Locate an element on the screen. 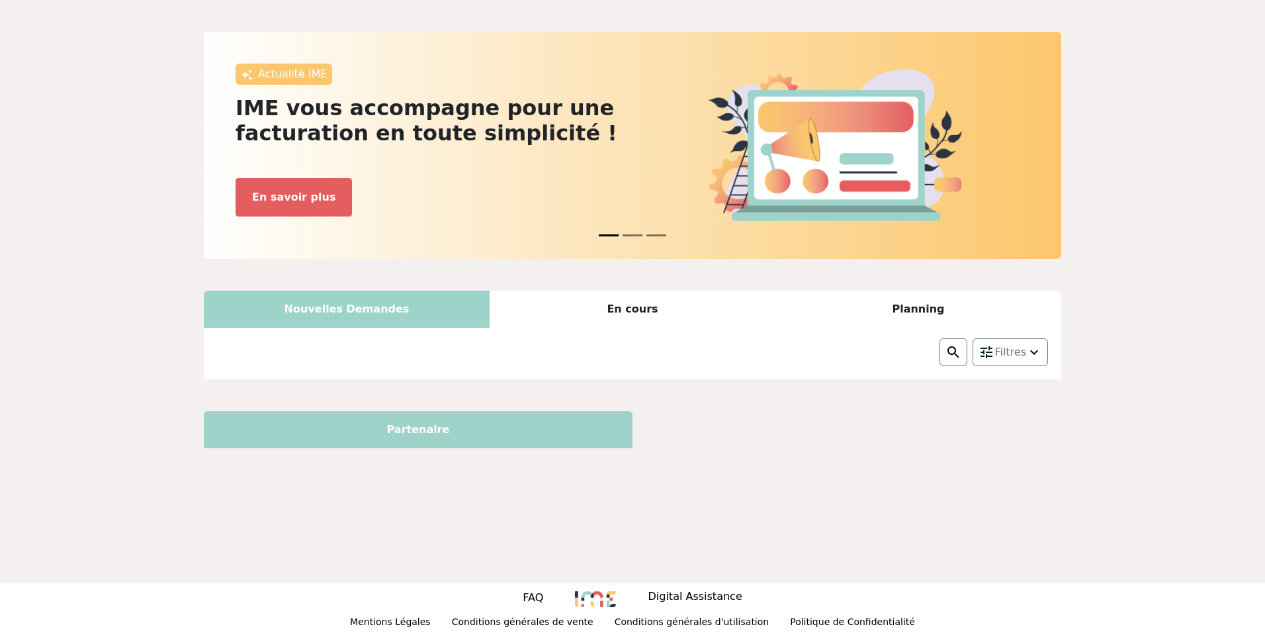 Image resolution: width=1265 pixels, height=637 pixels. a: FAQ is located at coordinates (533, 599).